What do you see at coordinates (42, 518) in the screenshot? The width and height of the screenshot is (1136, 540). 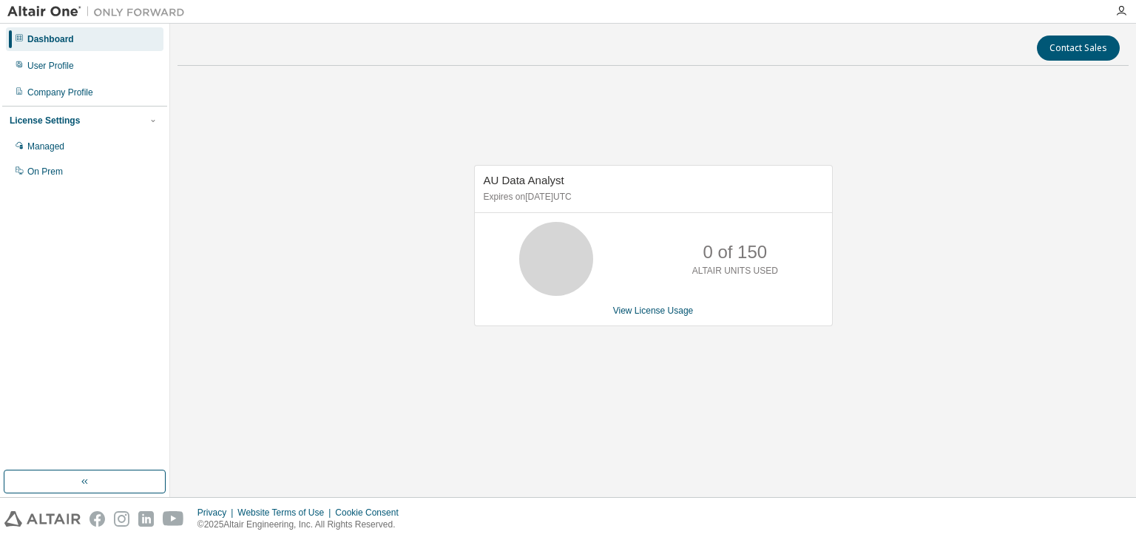 I see `img: altair_logo.svg` at bounding box center [42, 518].